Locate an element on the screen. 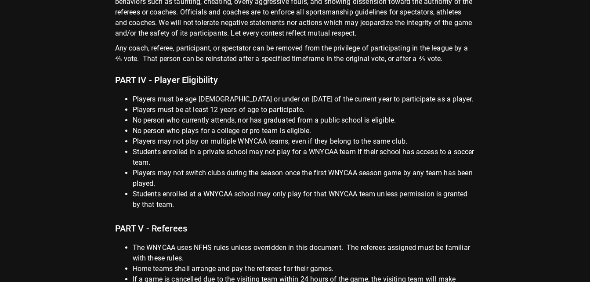  h6: PART V - Referees is located at coordinates (295, 226).